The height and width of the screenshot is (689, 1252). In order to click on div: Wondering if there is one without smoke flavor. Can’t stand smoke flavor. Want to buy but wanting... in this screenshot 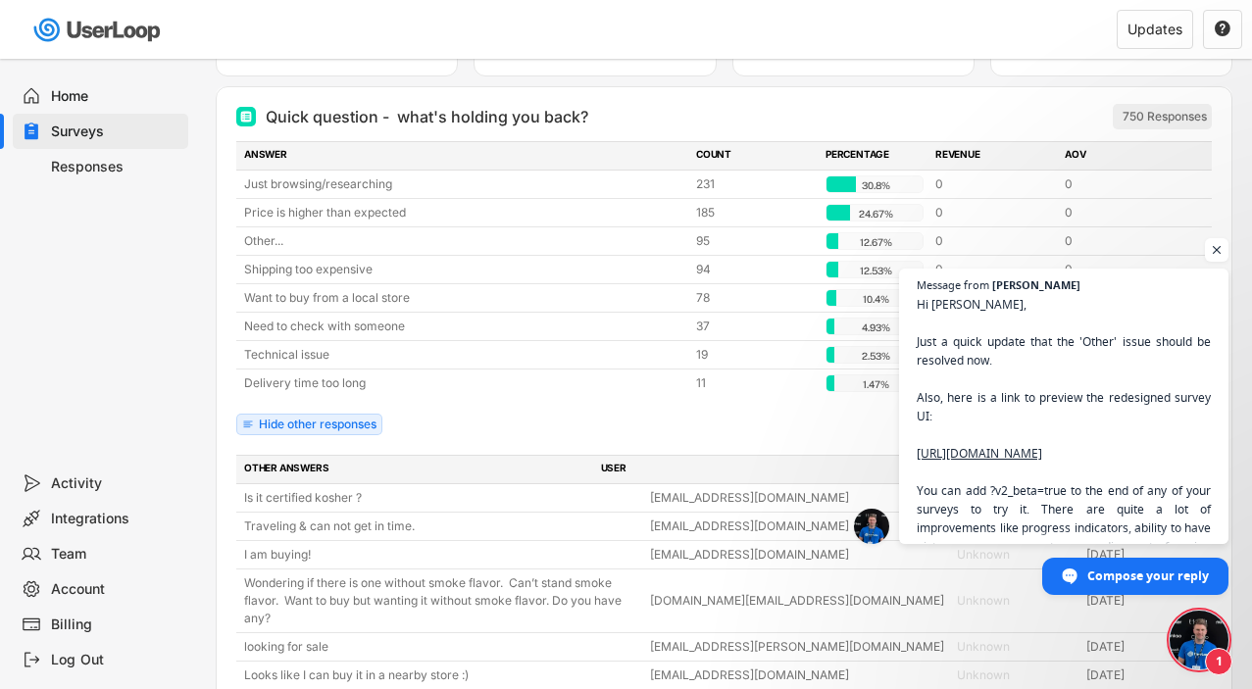, I will do `click(441, 601)`.